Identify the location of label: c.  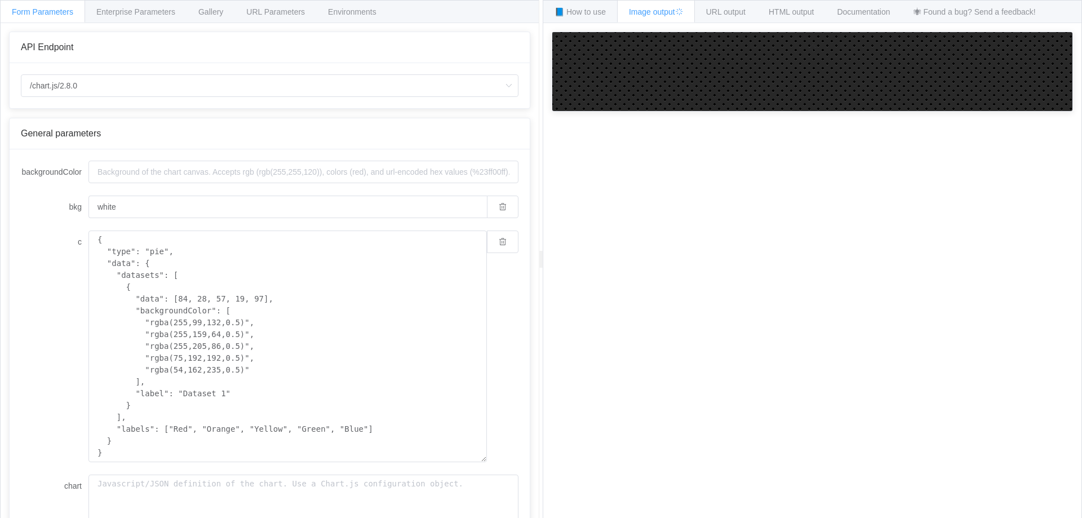
(55, 242).